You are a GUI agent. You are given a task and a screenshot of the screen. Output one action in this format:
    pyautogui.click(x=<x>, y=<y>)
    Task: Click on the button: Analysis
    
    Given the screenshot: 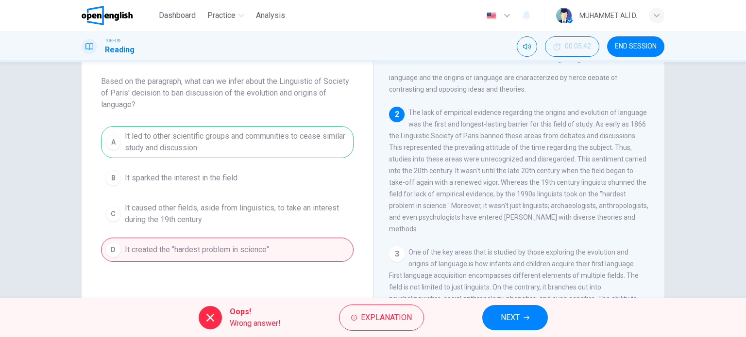 What is the action you would take?
    pyautogui.click(x=270, y=16)
    